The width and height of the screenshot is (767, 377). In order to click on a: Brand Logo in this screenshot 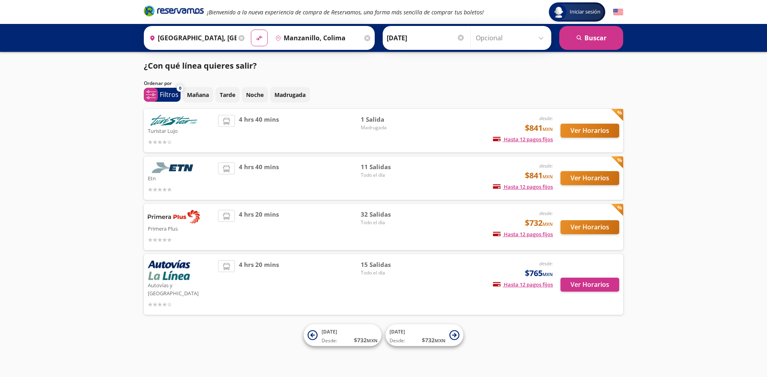, I will do `click(174, 12)`.